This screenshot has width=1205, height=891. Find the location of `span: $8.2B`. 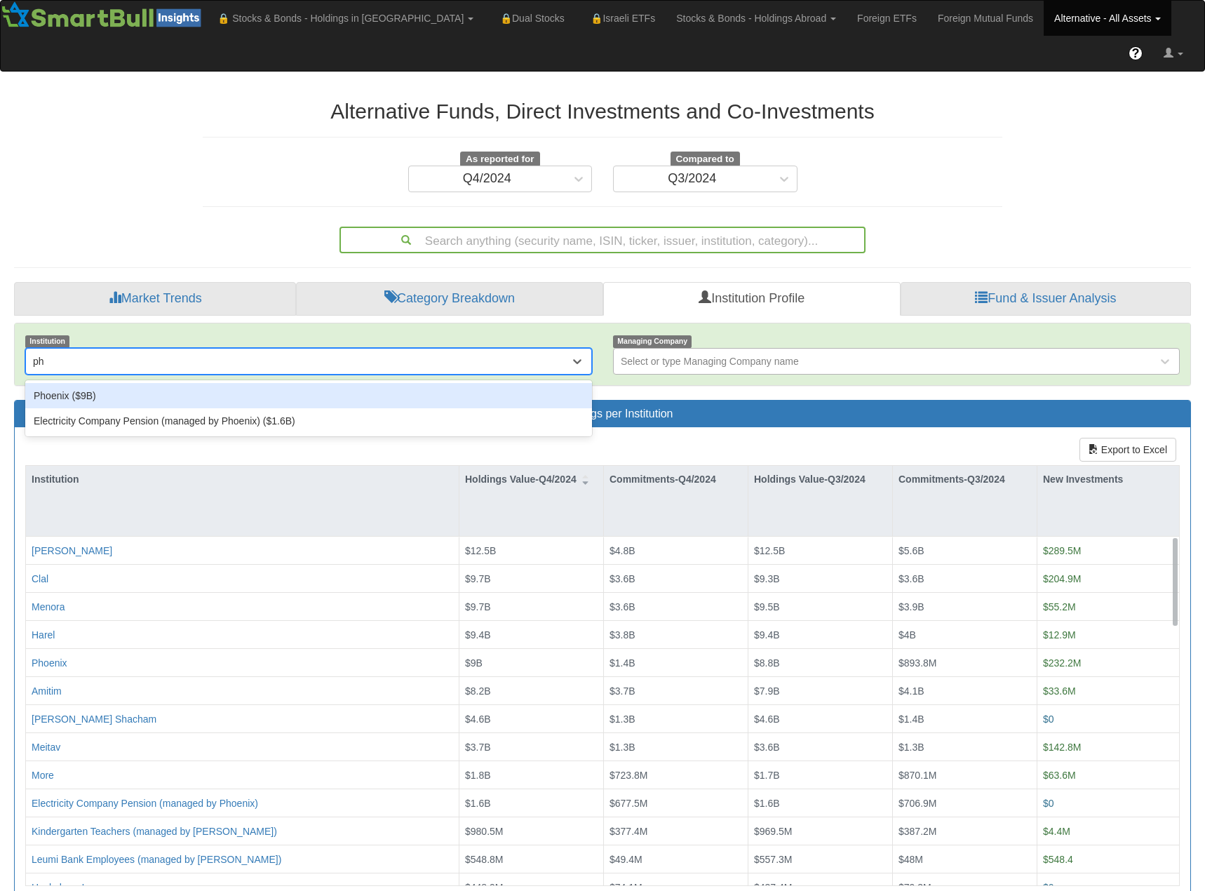

span: $8.2B is located at coordinates (478, 691).